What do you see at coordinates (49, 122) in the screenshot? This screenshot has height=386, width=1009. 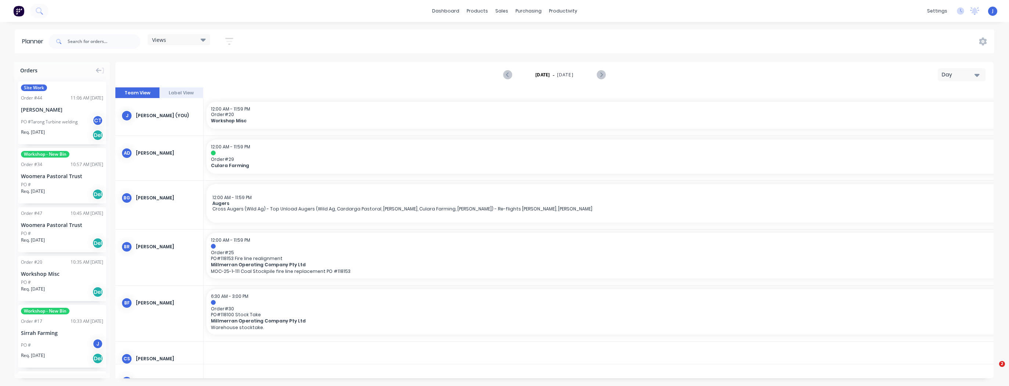 I see `div: PO #Tarong Turbine welding` at bounding box center [49, 122].